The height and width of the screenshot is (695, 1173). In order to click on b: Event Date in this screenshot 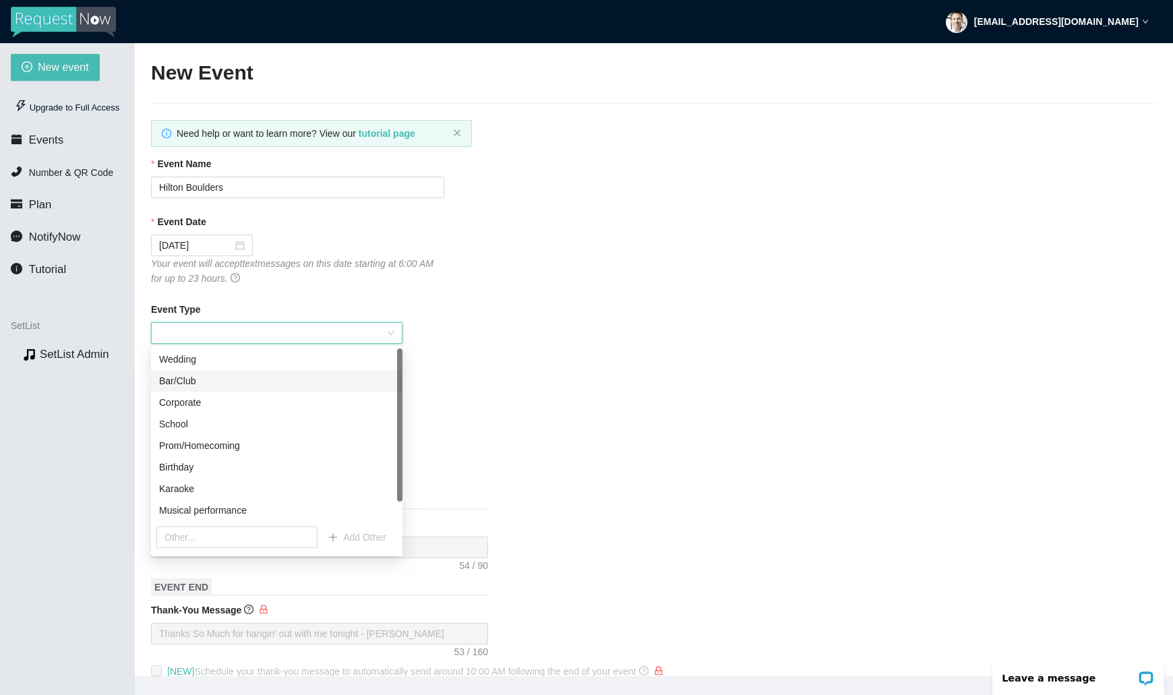, I will do `click(181, 222)`.